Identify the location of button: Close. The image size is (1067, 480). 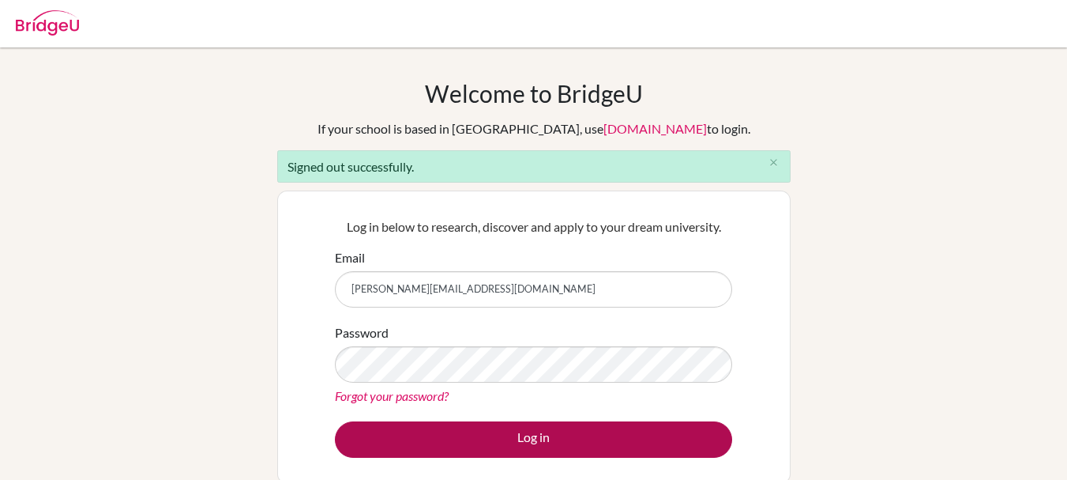
(774, 163).